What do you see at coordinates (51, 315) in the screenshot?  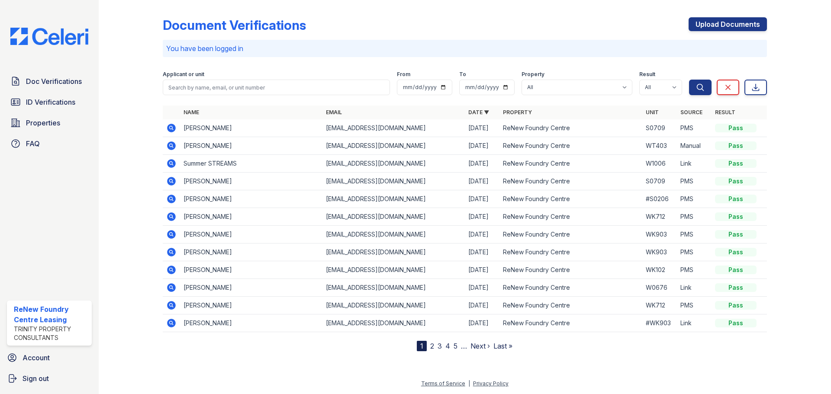 I see `div: ReNew Foundry Centre Leasing` at bounding box center [51, 315].